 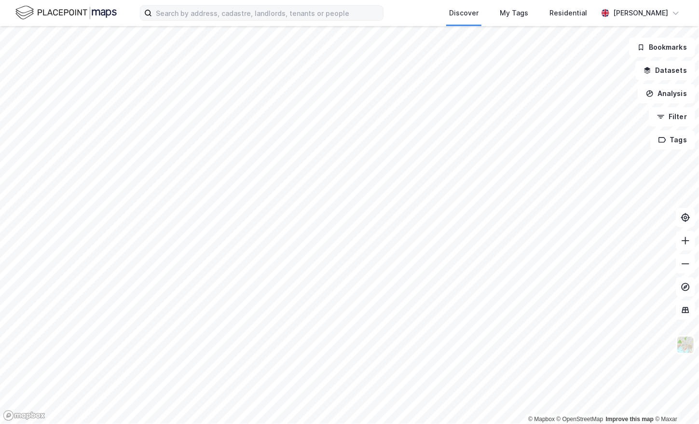 What do you see at coordinates (514, 13) in the screenshot?
I see `div: My Tags` at bounding box center [514, 13].